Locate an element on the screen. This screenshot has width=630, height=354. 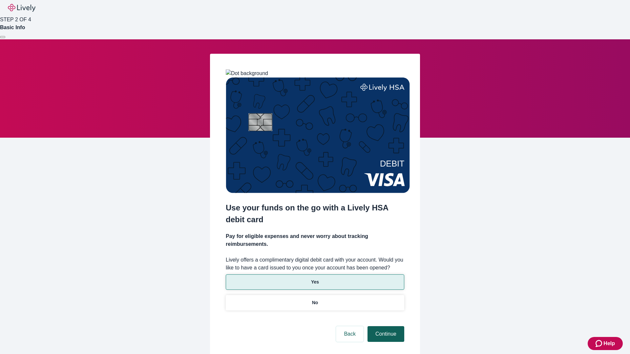
span: Help is located at coordinates (609, 344).